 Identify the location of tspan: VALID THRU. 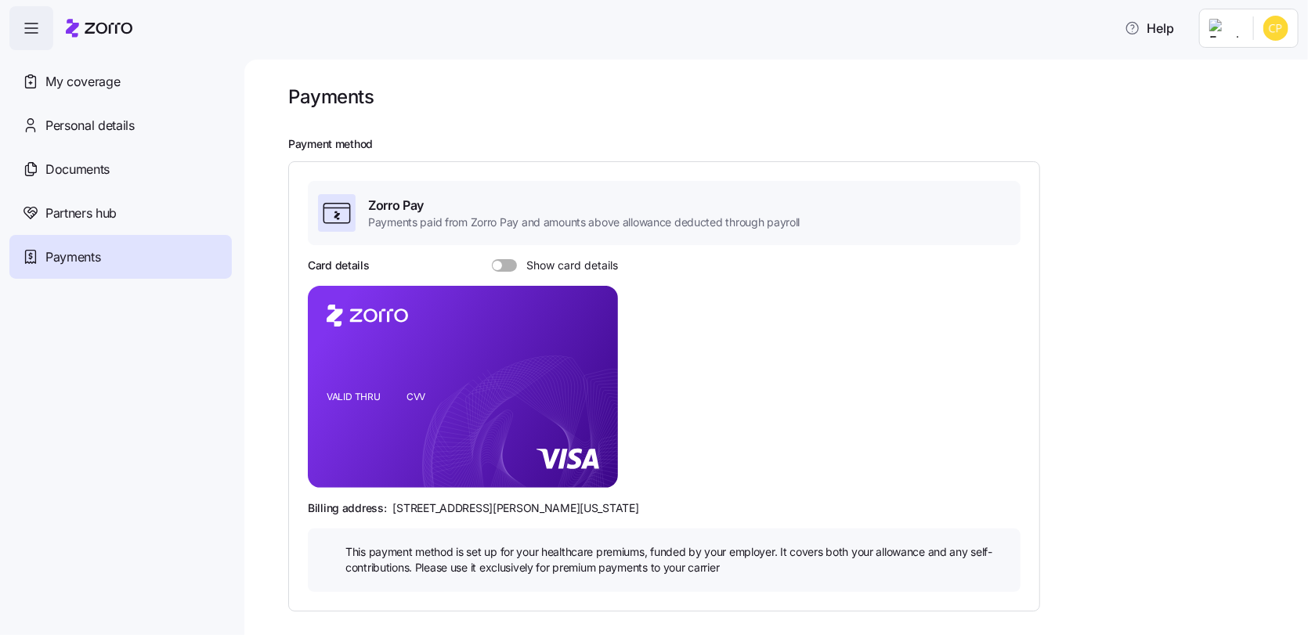
(353, 396).